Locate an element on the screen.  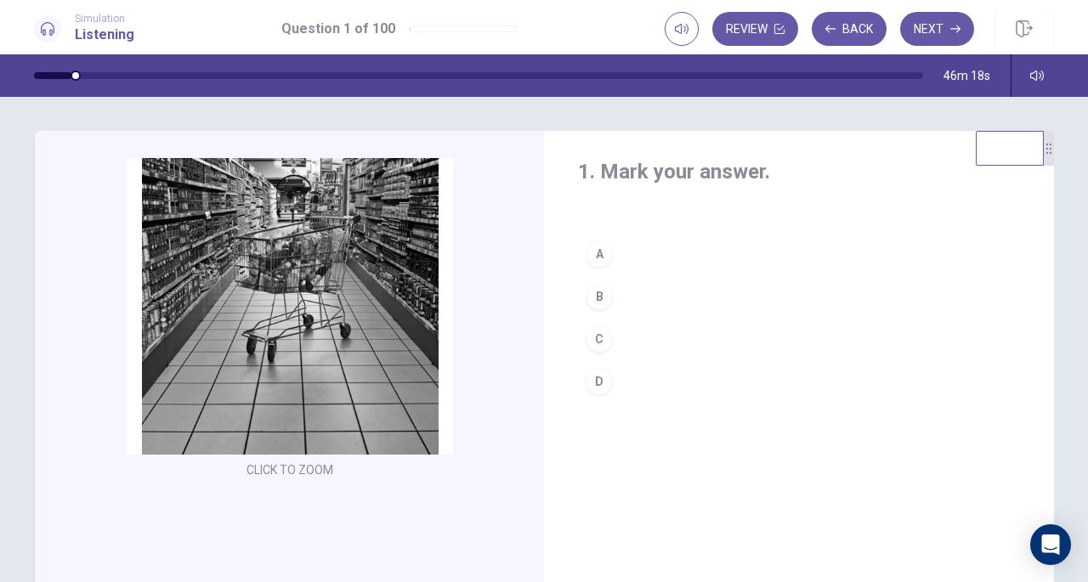
button: Back is located at coordinates (849, 29).